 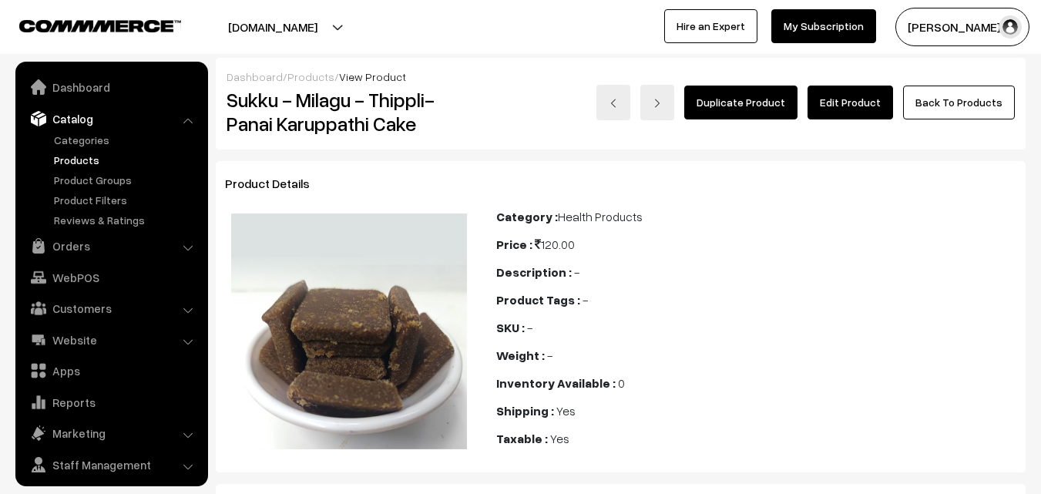 What do you see at coordinates (126, 220) in the screenshot?
I see `a: Reviews & Ratings` at bounding box center [126, 220].